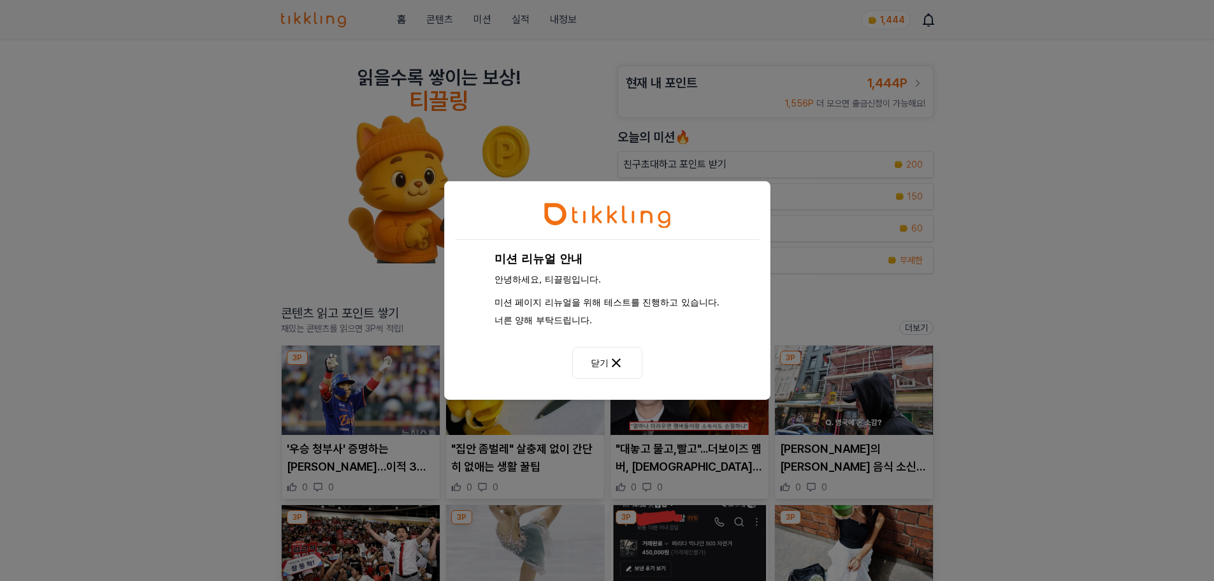 This screenshot has height=581, width=1214. I want to click on button: 닫기, so click(608, 363).